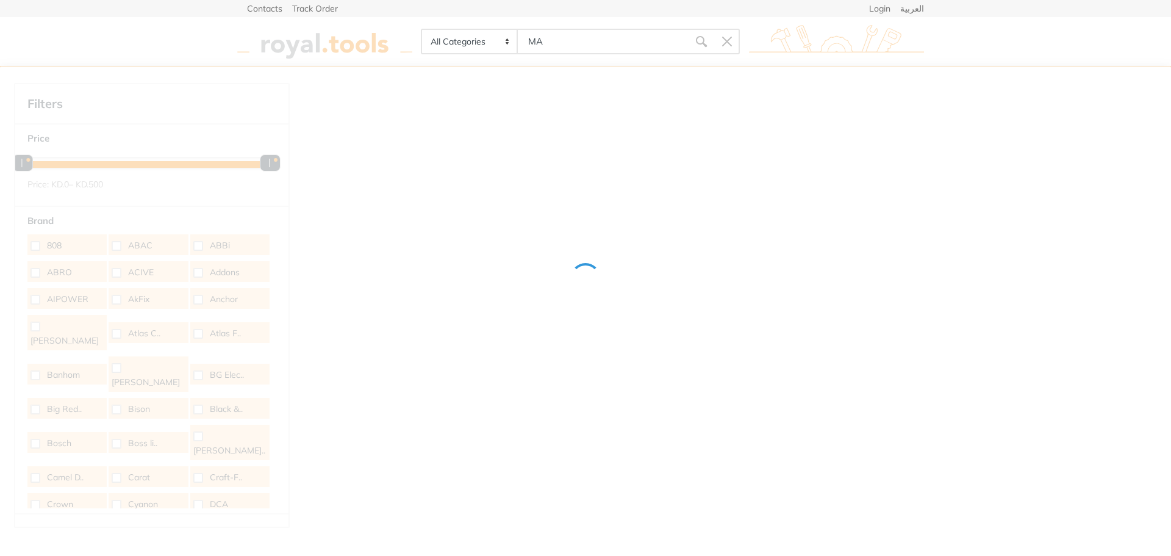 The width and height of the screenshot is (1171, 556). I want to click on a: العربية, so click(912, 9).